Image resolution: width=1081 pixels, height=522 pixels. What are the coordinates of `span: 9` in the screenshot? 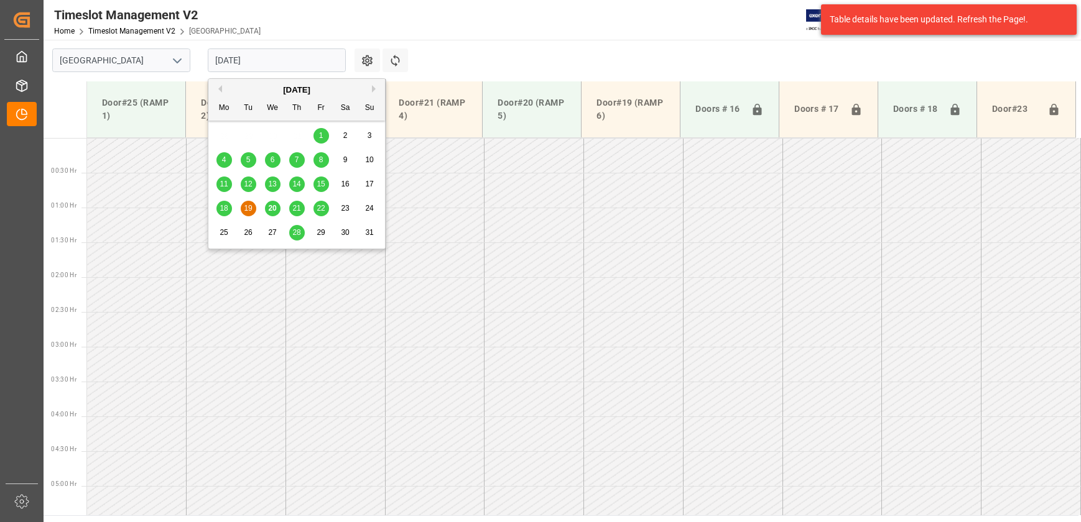 It's located at (345, 160).